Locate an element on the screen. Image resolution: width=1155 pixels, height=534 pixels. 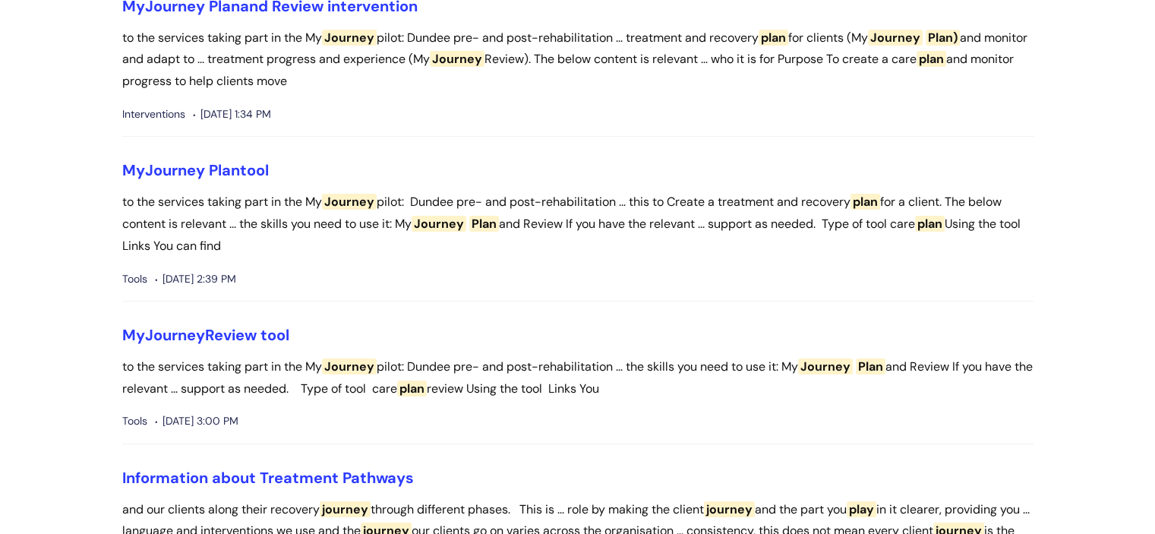
span: Interventions is located at coordinates (153, 114).